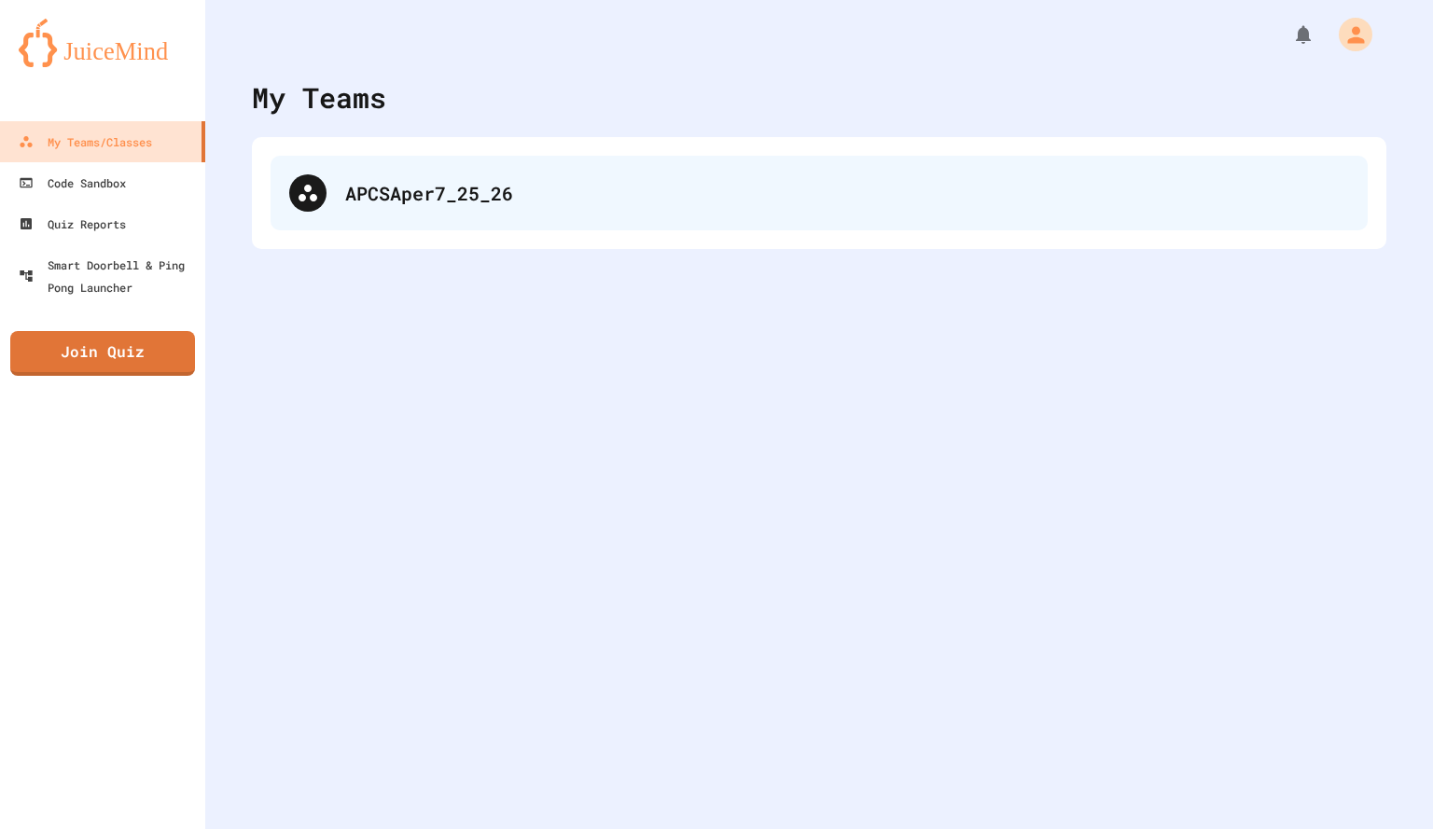 This screenshot has width=1433, height=829. What do you see at coordinates (1288, 35) in the screenshot?
I see `div: My Notifications` at bounding box center [1288, 35].